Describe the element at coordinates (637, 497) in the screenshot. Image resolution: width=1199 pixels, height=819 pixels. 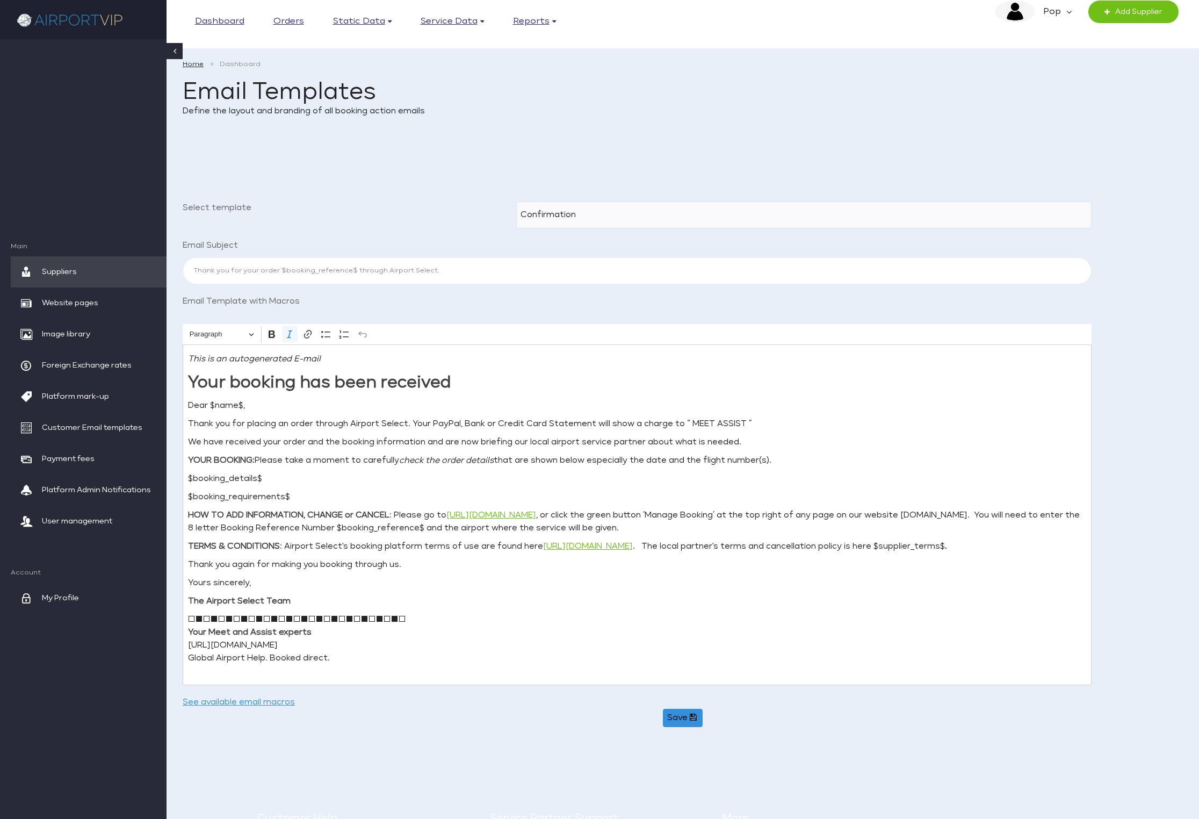
I see `p: $booking_requirements$` at that location.